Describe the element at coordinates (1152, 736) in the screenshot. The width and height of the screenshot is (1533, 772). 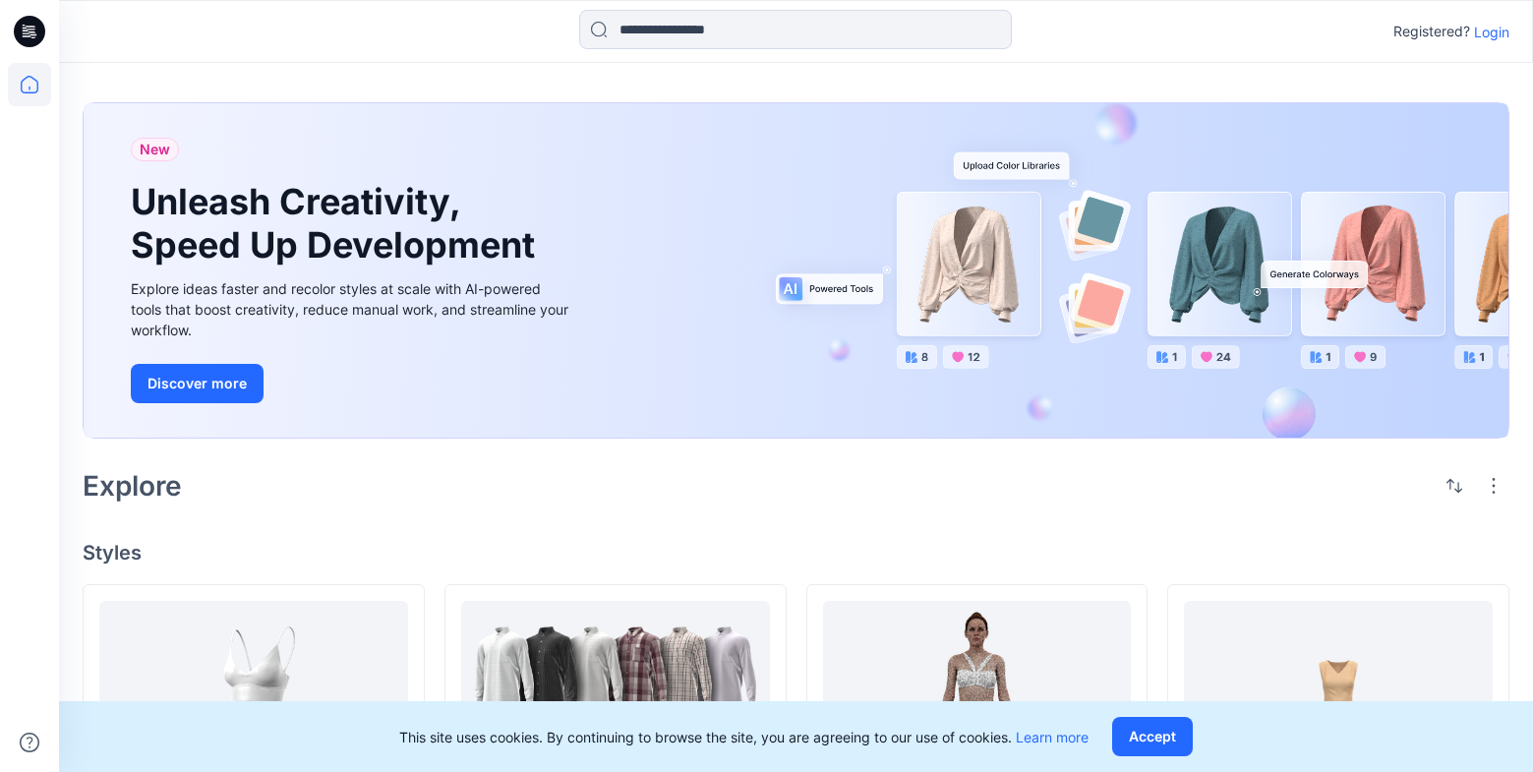
I see `button: Accept` at that location.